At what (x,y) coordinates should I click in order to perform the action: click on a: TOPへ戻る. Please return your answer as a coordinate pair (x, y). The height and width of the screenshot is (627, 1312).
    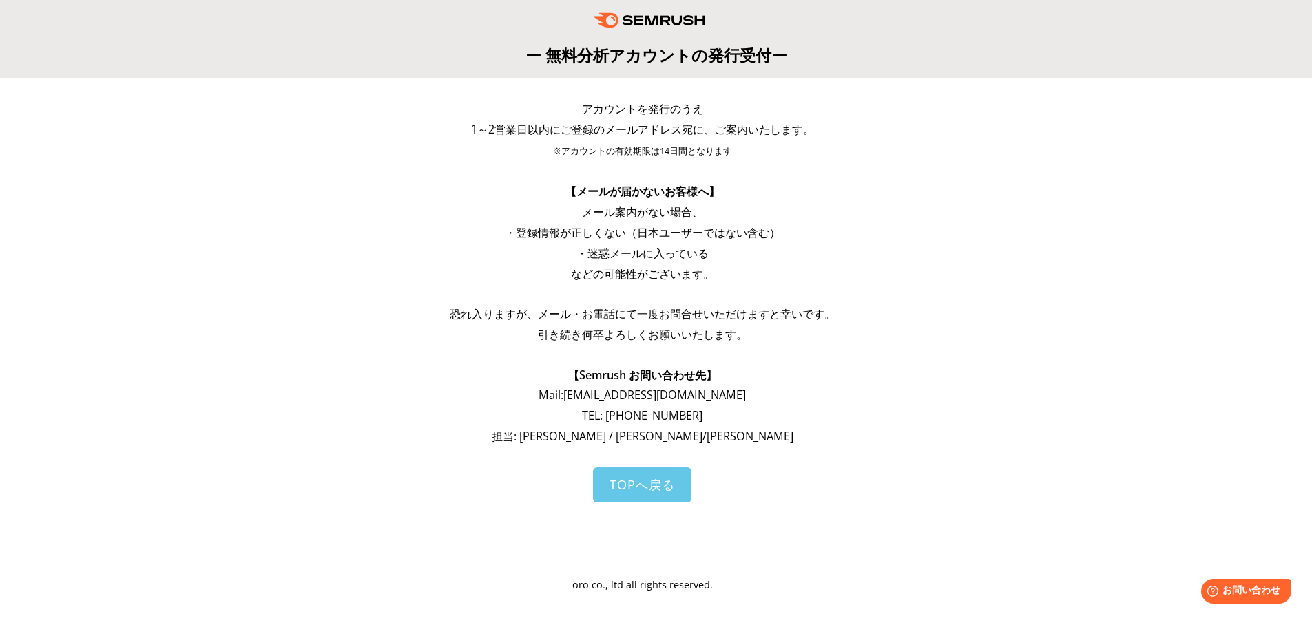
    Looking at the image, I should click on (642, 485).